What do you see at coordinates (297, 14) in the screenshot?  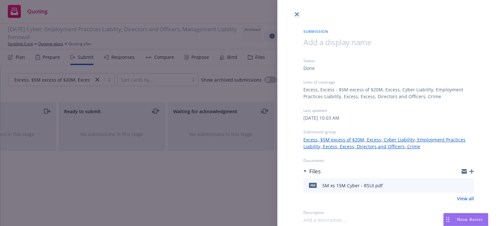 I see `a: close` at bounding box center [297, 14].